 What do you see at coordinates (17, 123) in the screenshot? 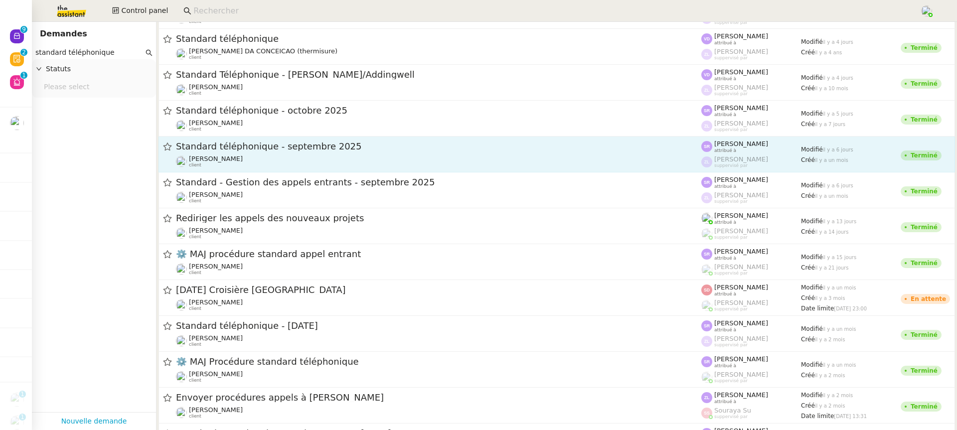
I see `img: users%2FcRgg4TJXLQWrBH1iwK9wYfCha1e2%2Favatar%2Fc9d2fa25-7b78-4dd4-b0f3-ccfa08be62e5` at bounding box center [17, 123].